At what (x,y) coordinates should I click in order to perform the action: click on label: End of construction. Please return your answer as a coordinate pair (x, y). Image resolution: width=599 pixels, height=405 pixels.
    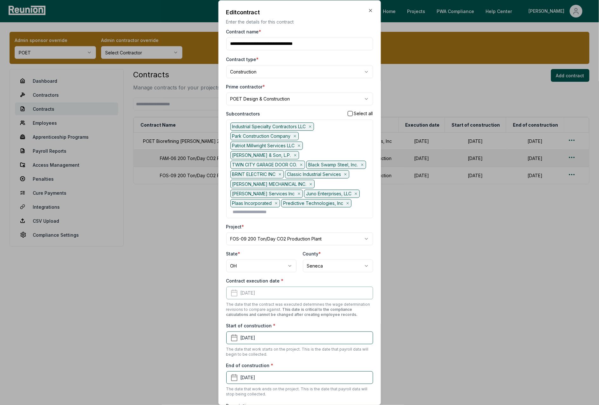
    Looking at the image, I should click on (250, 365).